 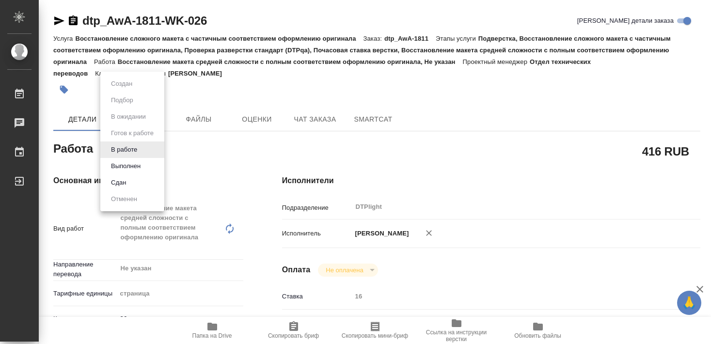 I want to click on button: Сдан, so click(x=118, y=183).